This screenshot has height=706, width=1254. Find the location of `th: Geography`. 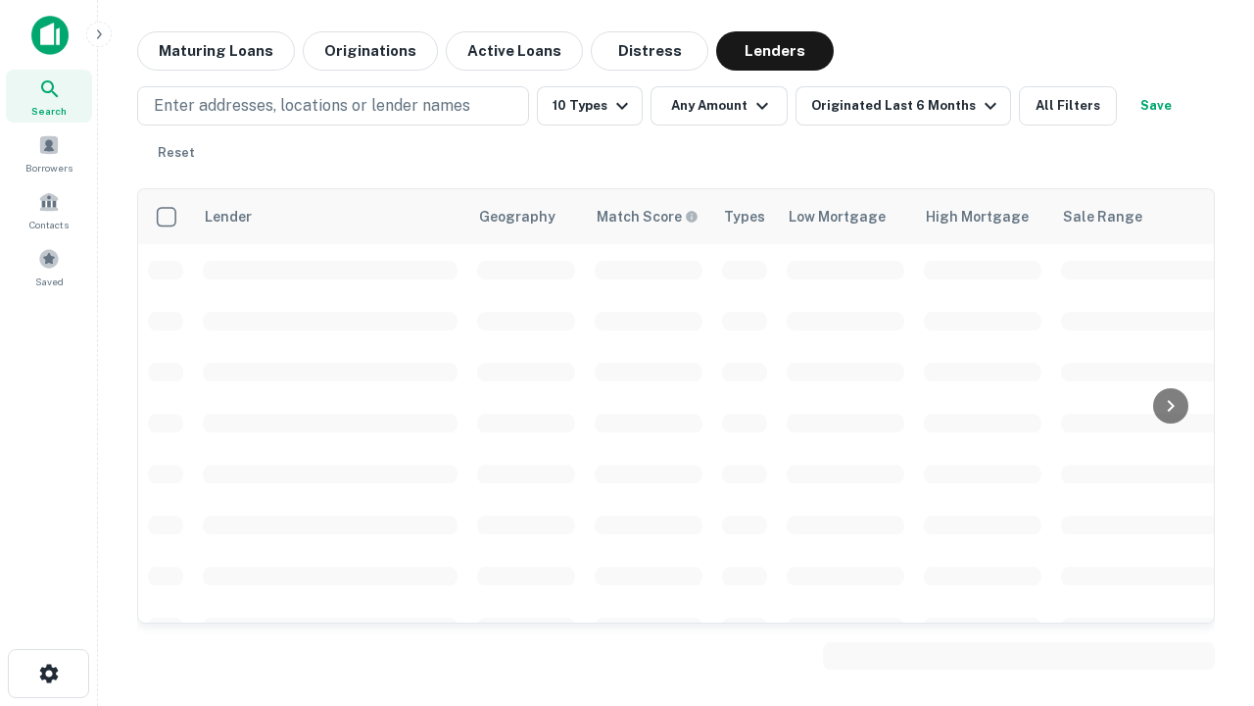

th: Geography is located at coordinates (526, 217).